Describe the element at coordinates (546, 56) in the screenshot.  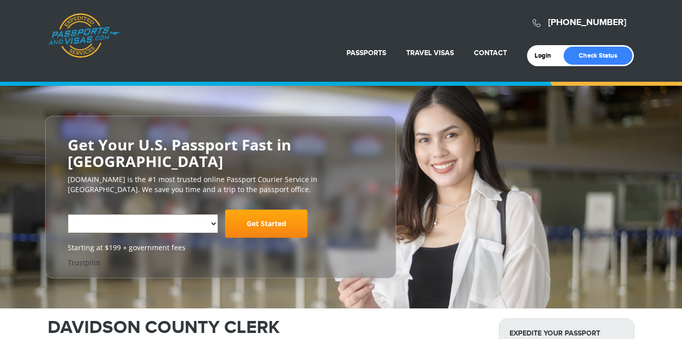
I see `a: Login` at that location.